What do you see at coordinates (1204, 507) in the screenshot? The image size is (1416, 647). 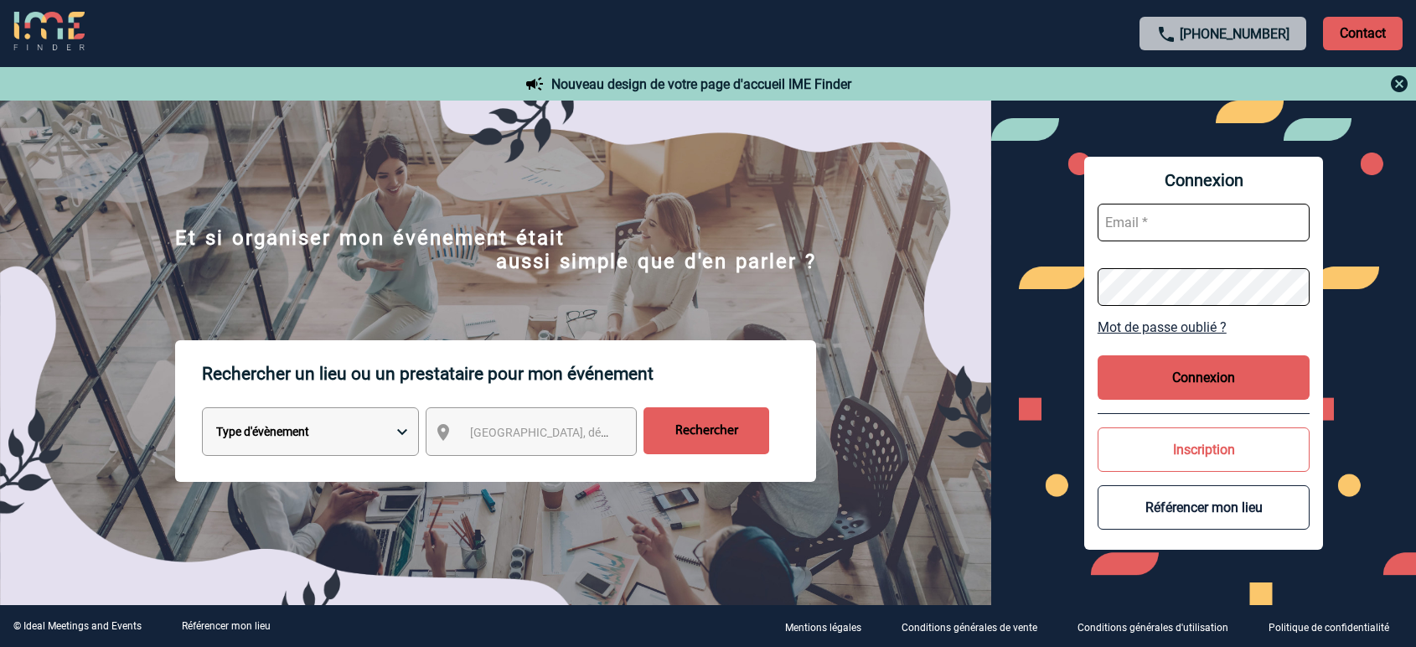 I see `button: Référencer mon lieu` at bounding box center [1204, 507].